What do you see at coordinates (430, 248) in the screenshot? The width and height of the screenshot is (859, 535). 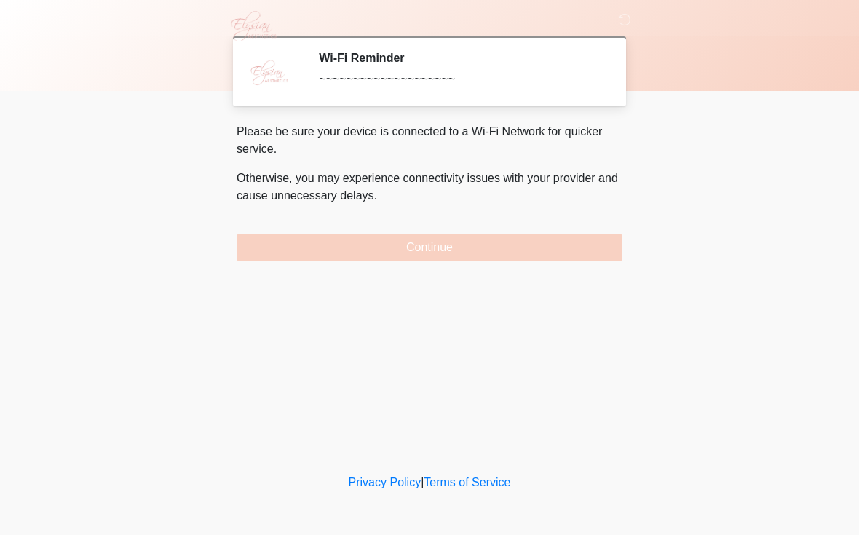 I see `button: Continue` at bounding box center [430, 248].